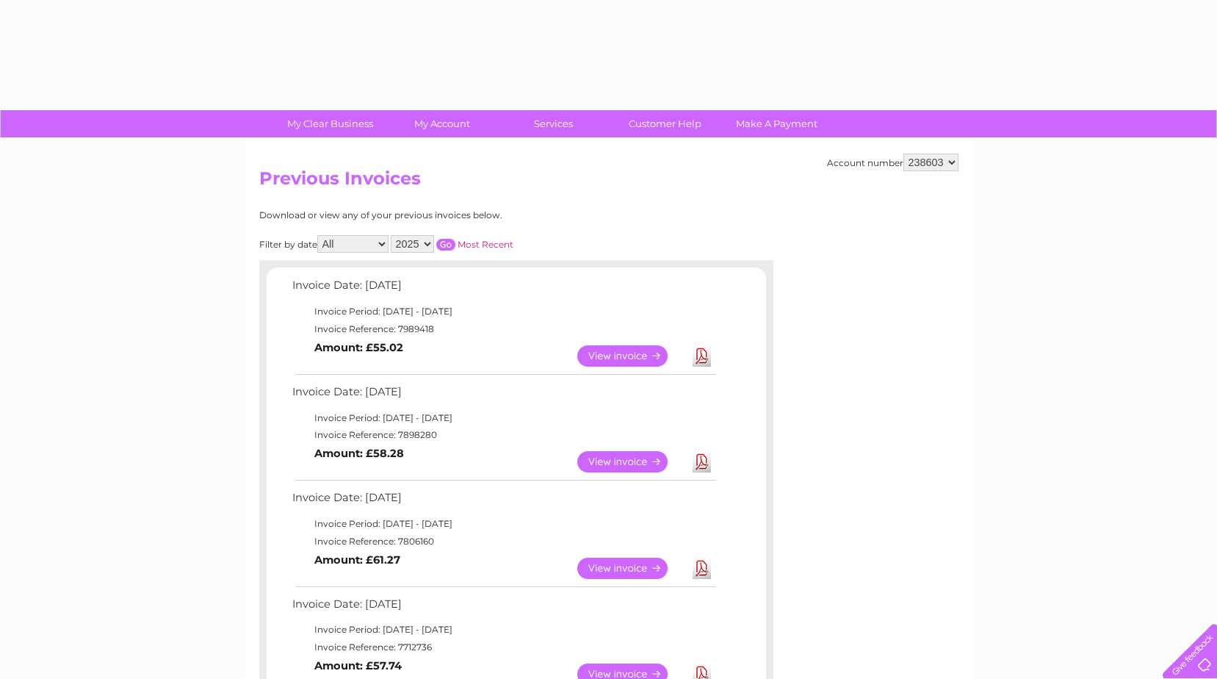  Describe the element at coordinates (357, 560) in the screenshot. I see `b: Amount: £61.27` at that location.